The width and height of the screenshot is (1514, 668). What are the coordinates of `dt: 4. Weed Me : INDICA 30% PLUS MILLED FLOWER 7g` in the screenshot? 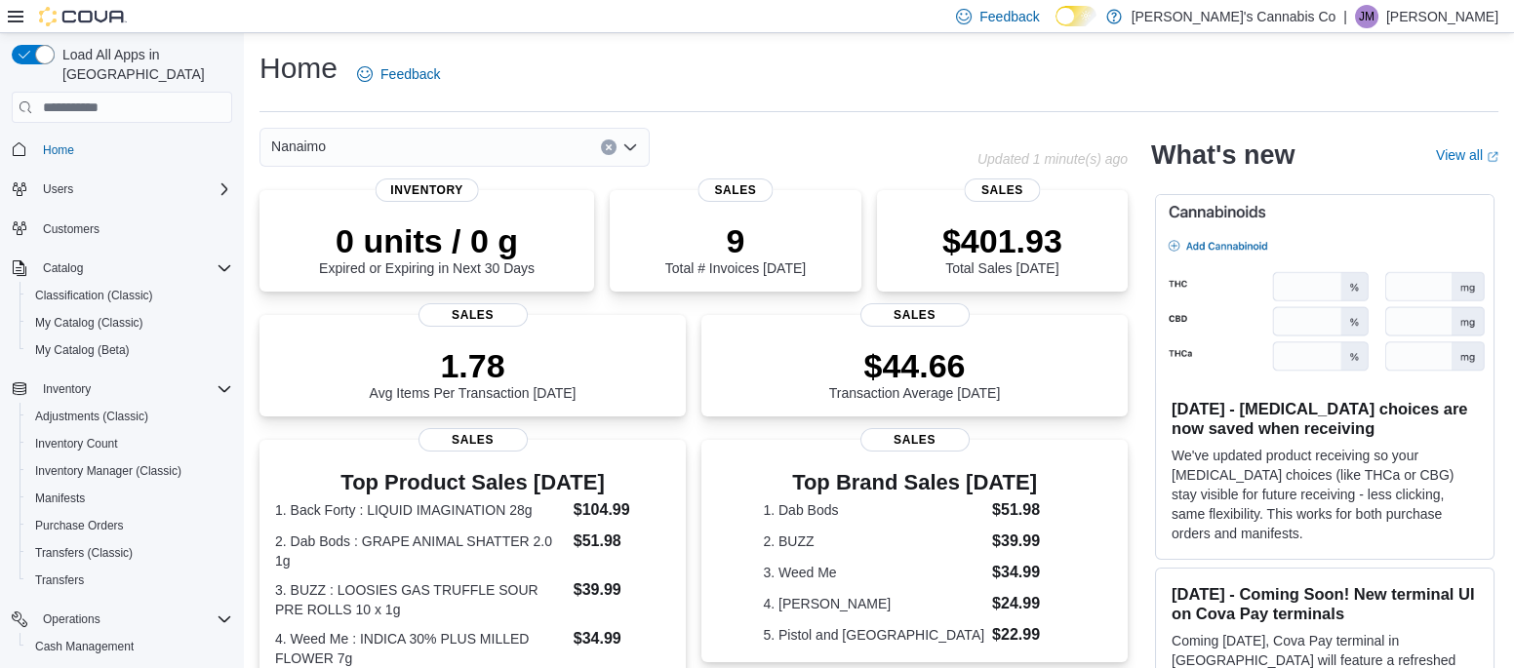 It's located at (420, 649).